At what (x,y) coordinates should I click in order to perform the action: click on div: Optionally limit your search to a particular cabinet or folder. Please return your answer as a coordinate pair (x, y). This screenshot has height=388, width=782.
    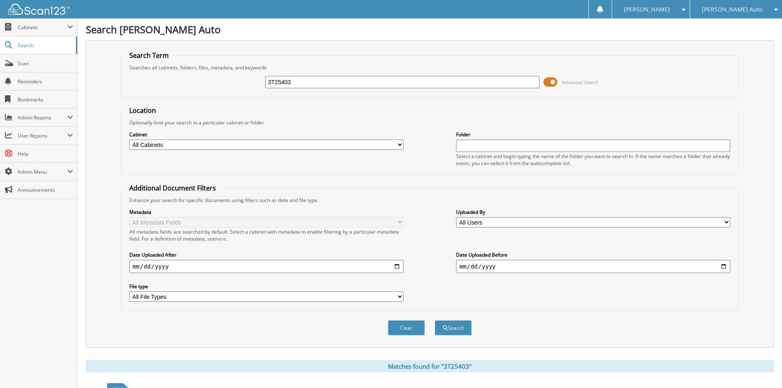
    Looking at the image, I should click on (430, 122).